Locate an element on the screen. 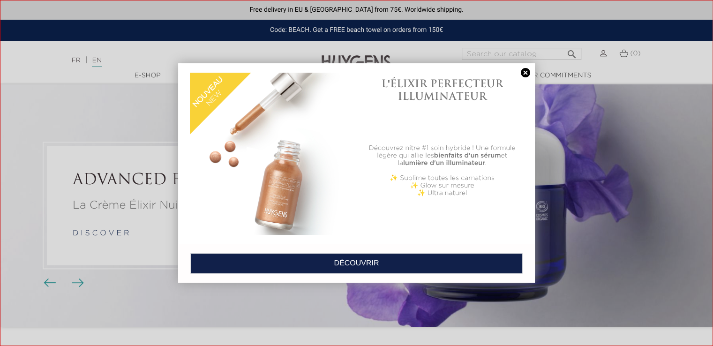 Image resolution: width=713 pixels, height=346 pixels. p: ✨ Glow sur mesure is located at coordinates (442, 186).